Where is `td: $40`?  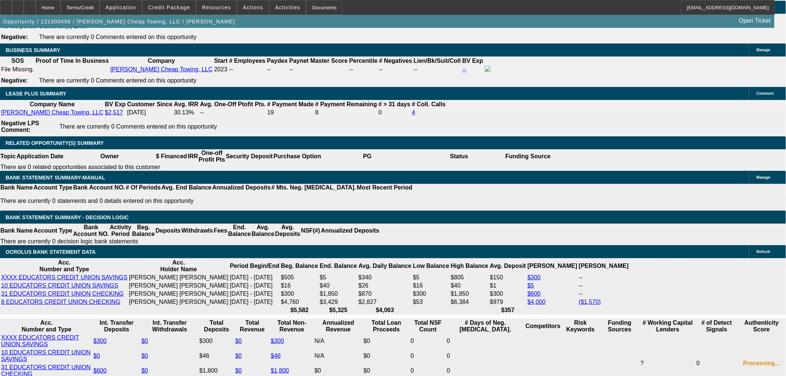 td: $40 is located at coordinates (469, 286).